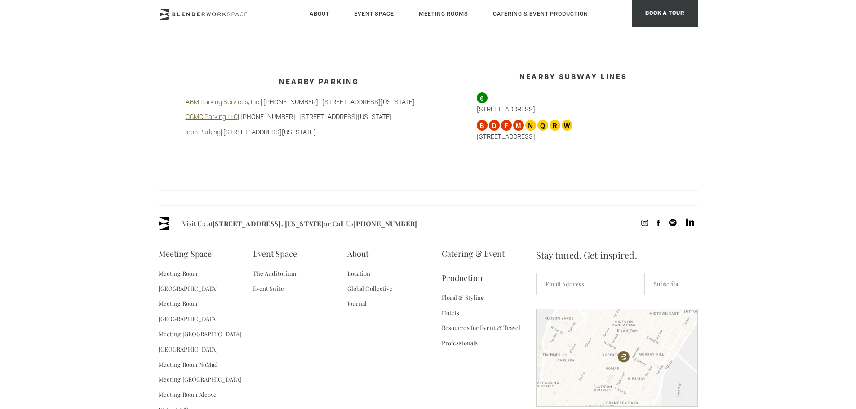 This screenshot has height=409, width=856. What do you see at coordinates (543, 125) in the screenshot?
I see `span: Q` at bounding box center [543, 125].